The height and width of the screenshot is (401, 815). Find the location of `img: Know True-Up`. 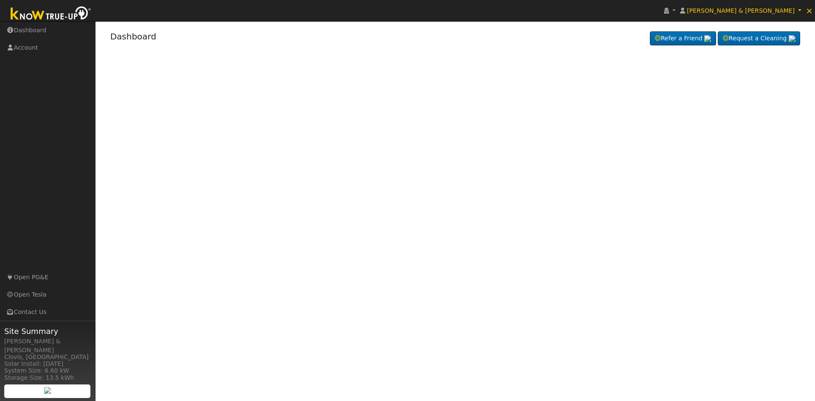

img: Know True-Up is located at coordinates (51, 14).